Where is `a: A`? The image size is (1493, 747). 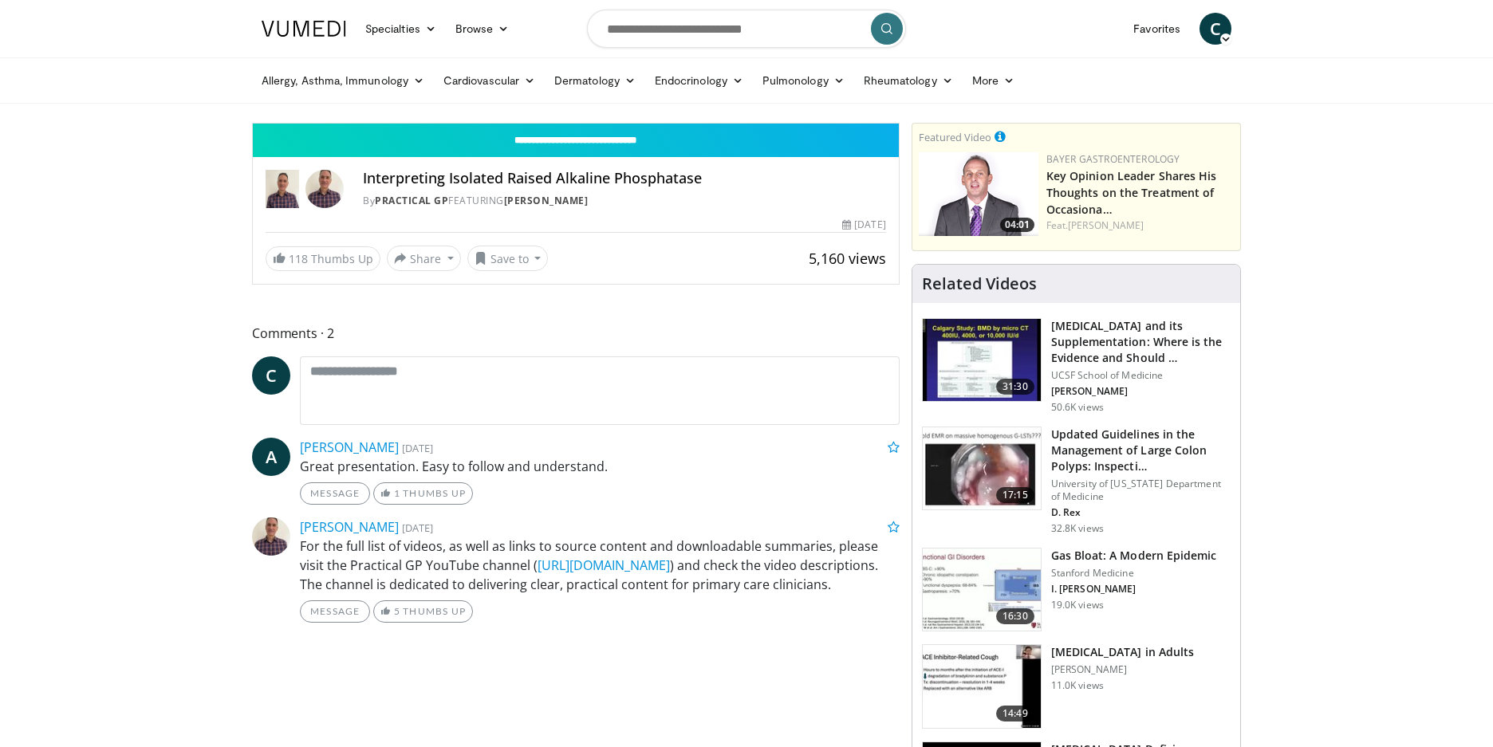 a: A is located at coordinates (271, 457).